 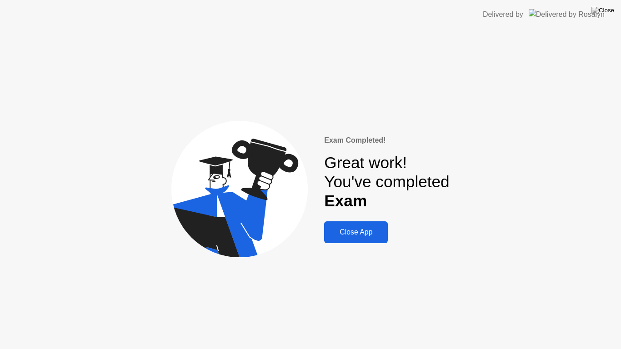 What do you see at coordinates (603, 10) in the screenshot?
I see `img: Close` at bounding box center [603, 10].